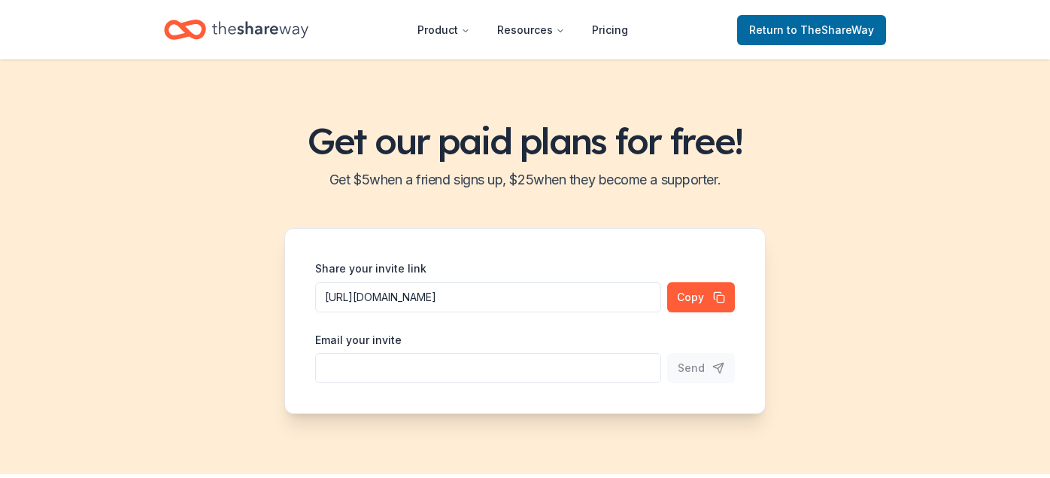  What do you see at coordinates (525, 180) in the screenshot?
I see `h2: Get $ 5 when a friend signs up, $ 25 when they become a supporter.` at bounding box center [525, 180].